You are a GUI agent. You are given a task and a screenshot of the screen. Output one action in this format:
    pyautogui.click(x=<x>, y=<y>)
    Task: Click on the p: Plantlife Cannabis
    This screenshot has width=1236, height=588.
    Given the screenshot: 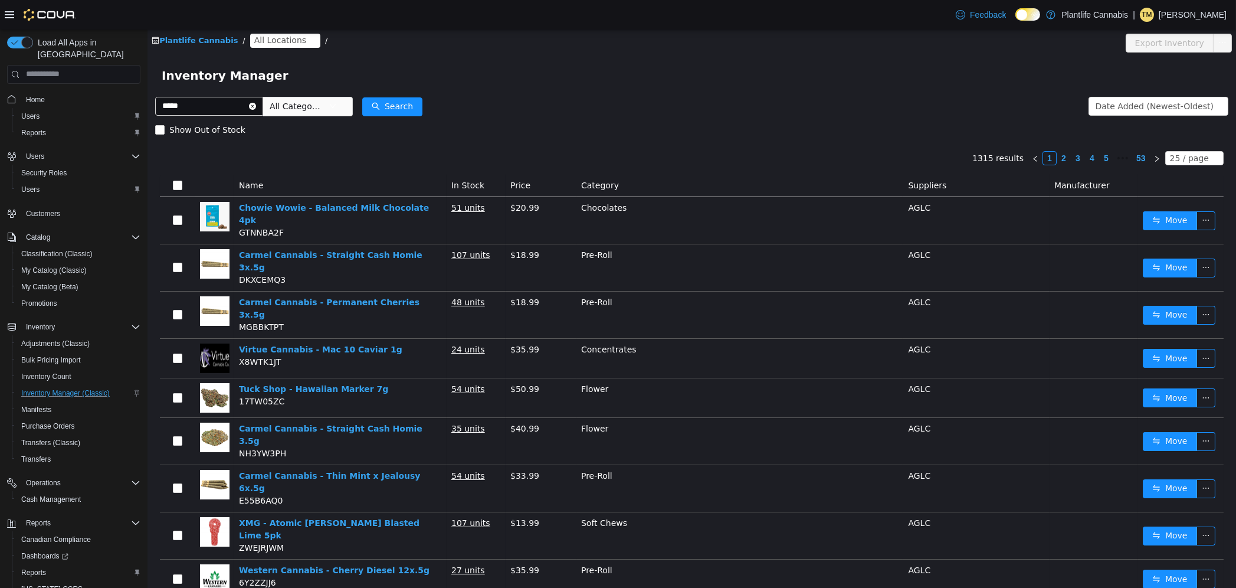 What is the action you would take?
    pyautogui.click(x=1095, y=15)
    